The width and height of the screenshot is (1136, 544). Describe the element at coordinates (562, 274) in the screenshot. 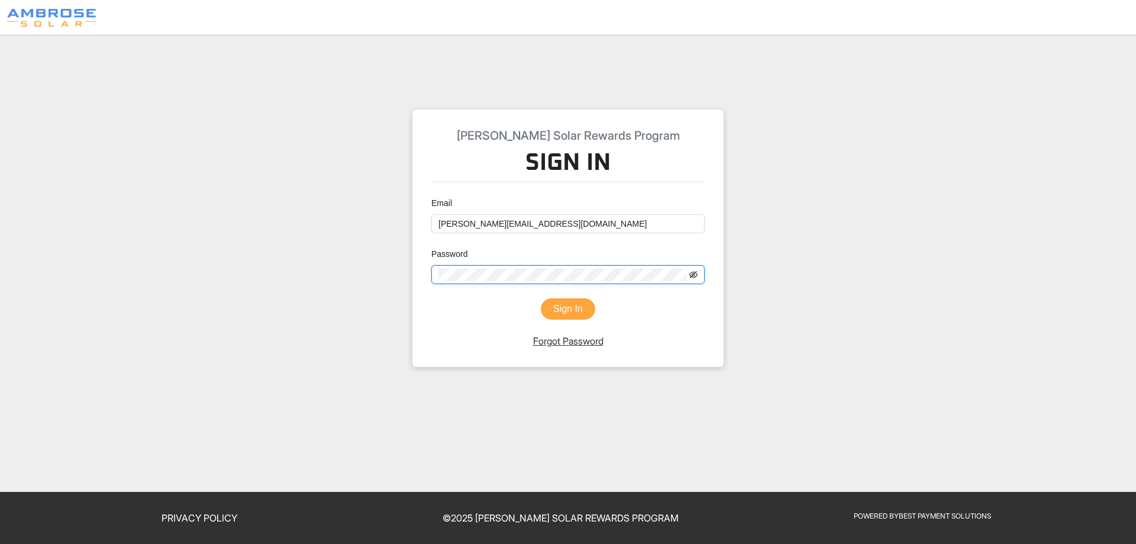

I see `input: Password` at that location.